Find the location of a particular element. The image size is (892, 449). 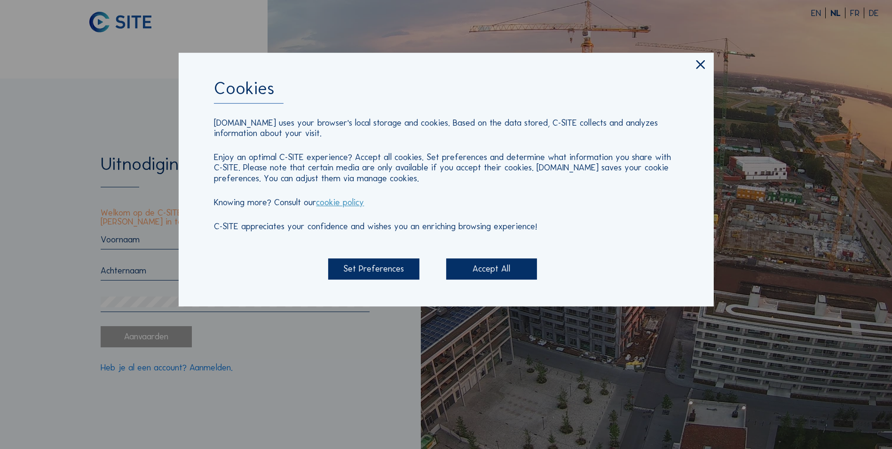

p: Enjoy an optimal C-SITE experience? Accept all cookies. Set preferences and determine what inform... is located at coordinates (446, 167).